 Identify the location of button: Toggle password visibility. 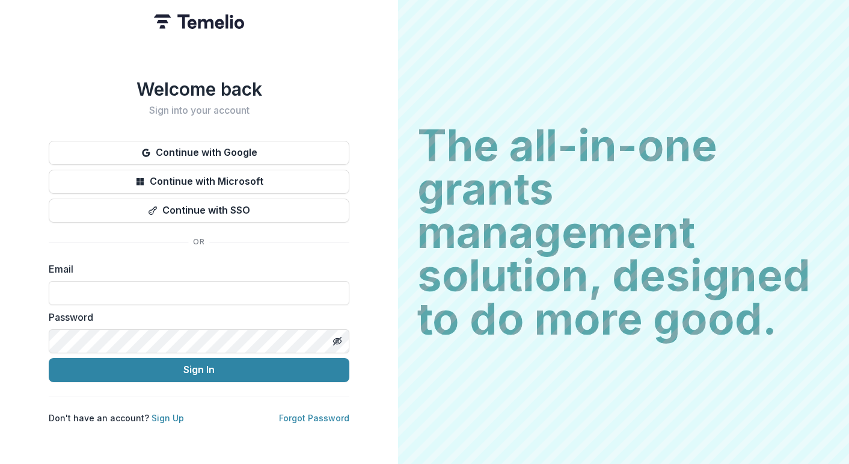
(337, 341).